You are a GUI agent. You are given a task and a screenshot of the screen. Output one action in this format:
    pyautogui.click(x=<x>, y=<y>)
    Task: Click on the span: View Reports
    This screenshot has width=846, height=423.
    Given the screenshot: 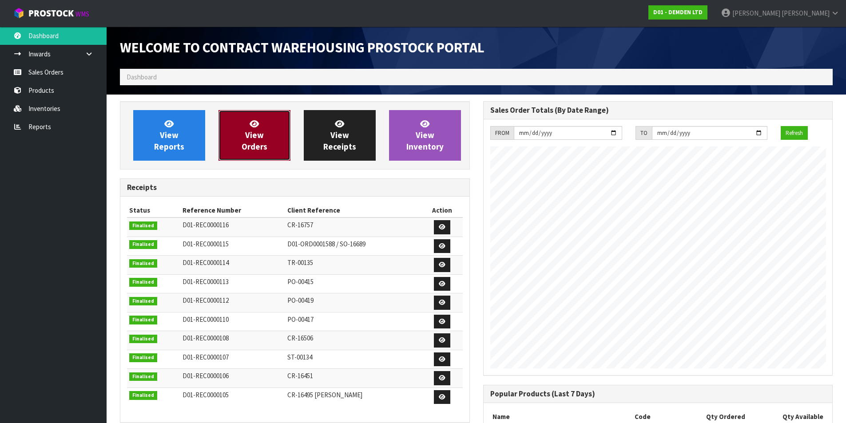 What is the action you would take?
    pyautogui.click(x=169, y=135)
    